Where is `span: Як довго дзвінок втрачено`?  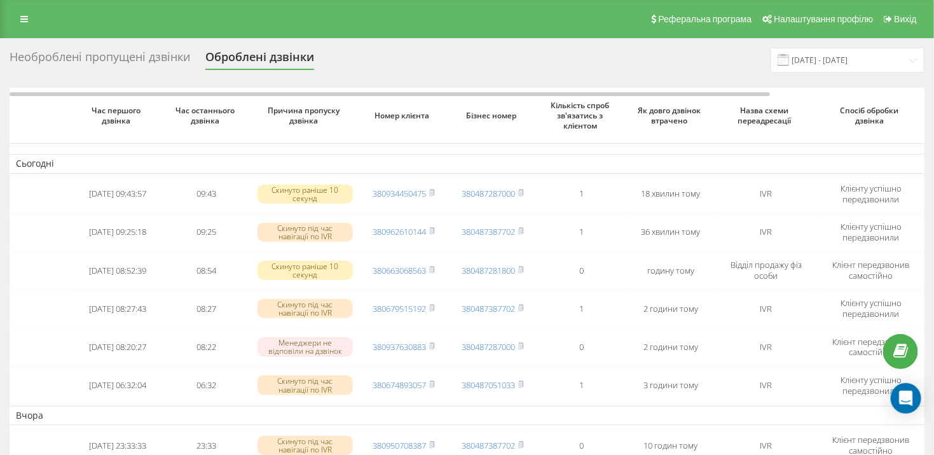
span: Як довго дзвінок втрачено is located at coordinates (671, 115).